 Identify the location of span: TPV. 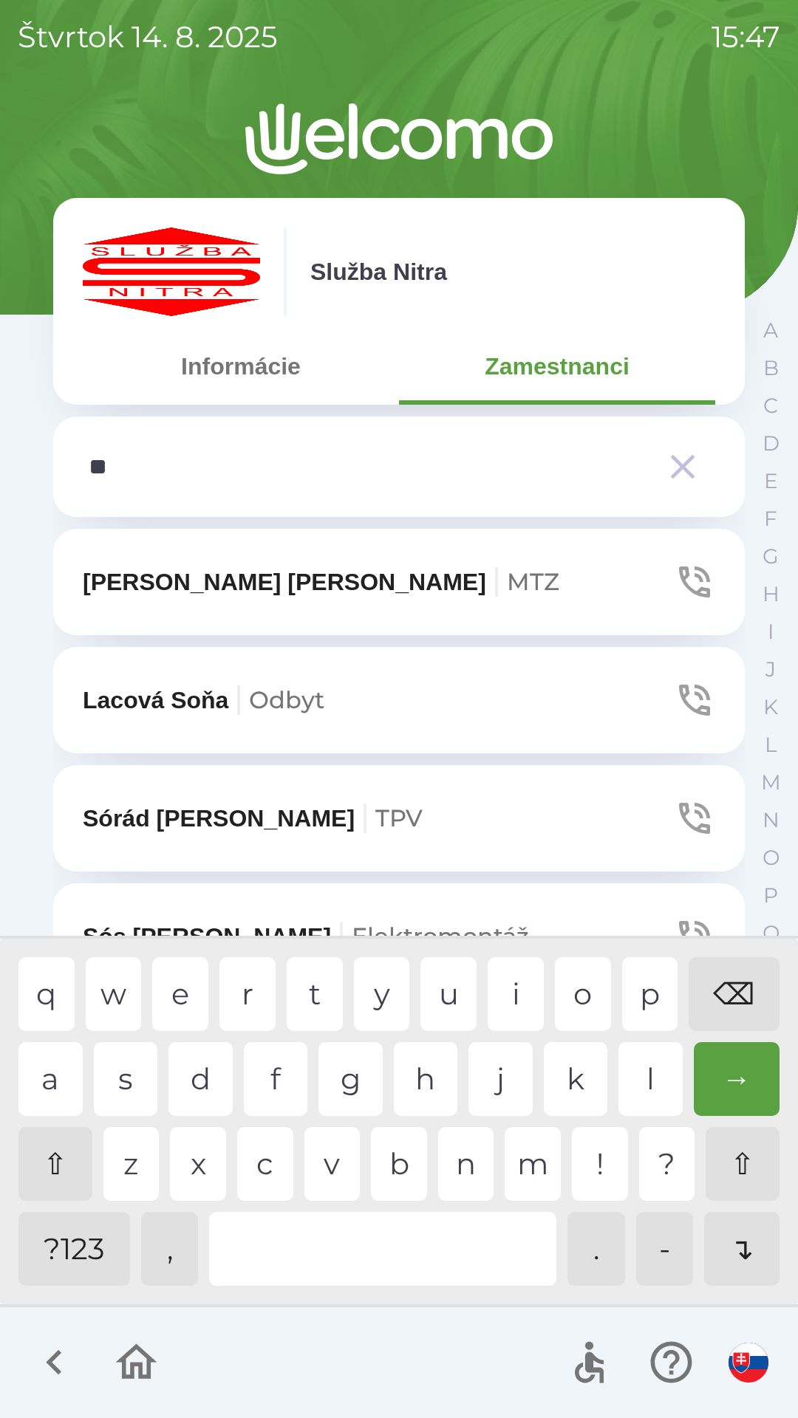
(399, 818).